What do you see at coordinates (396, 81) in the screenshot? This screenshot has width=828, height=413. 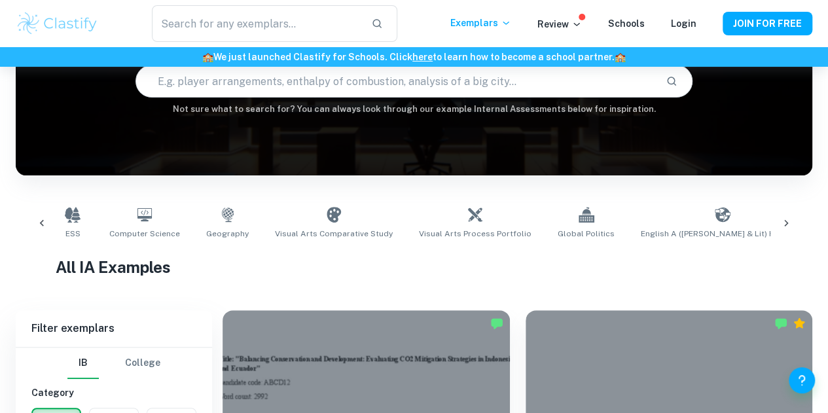 I see `input: E.g. player arrangements, enthalpy of combustion, analysis of a big city...` at bounding box center [396, 81].